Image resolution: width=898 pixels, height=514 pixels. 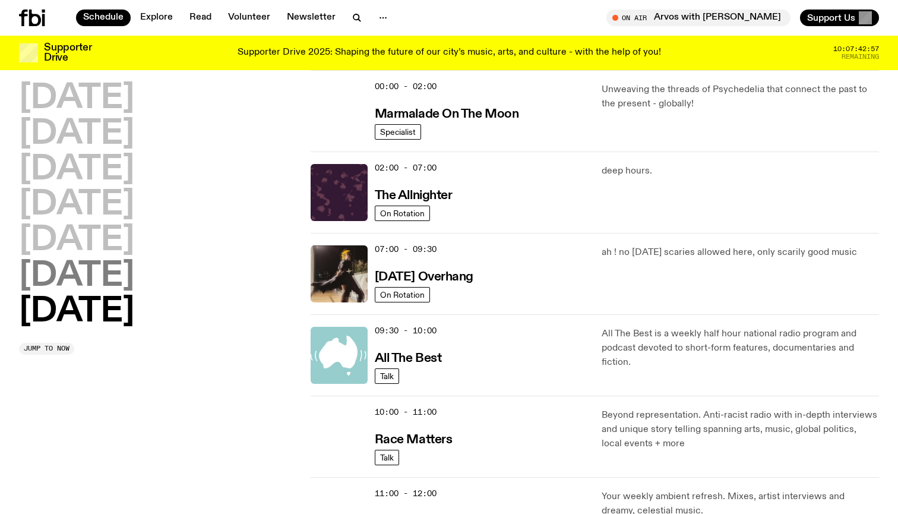 What do you see at coordinates (406, 330) in the screenshot?
I see `span: 09:30 - 10:00` at bounding box center [406, 330].